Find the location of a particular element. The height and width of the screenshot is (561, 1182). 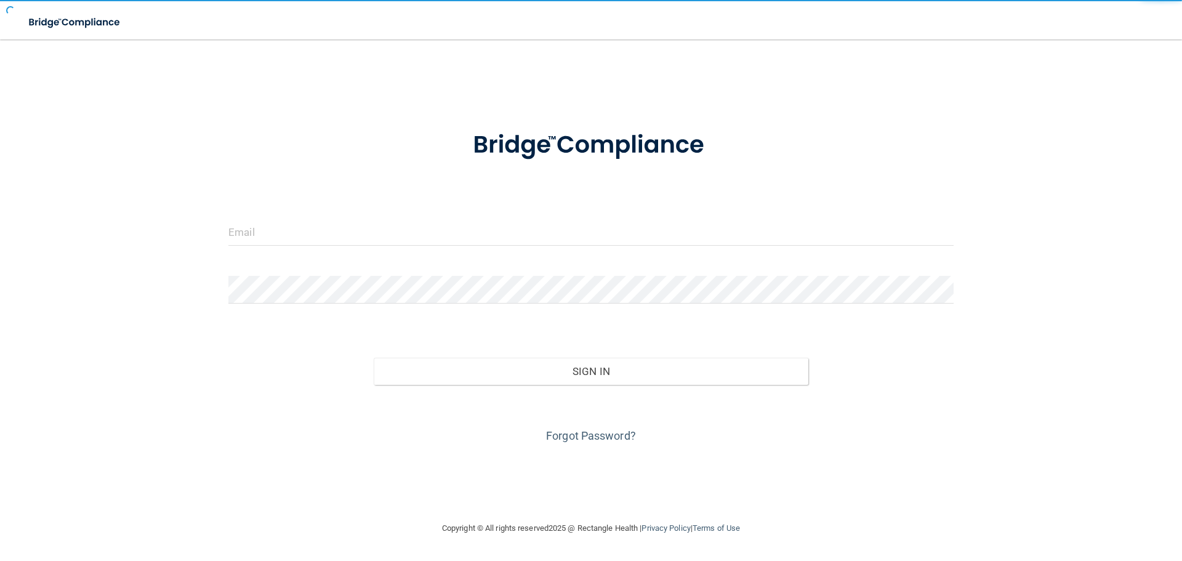

button: Sign In is located at coordinates (591, 371).